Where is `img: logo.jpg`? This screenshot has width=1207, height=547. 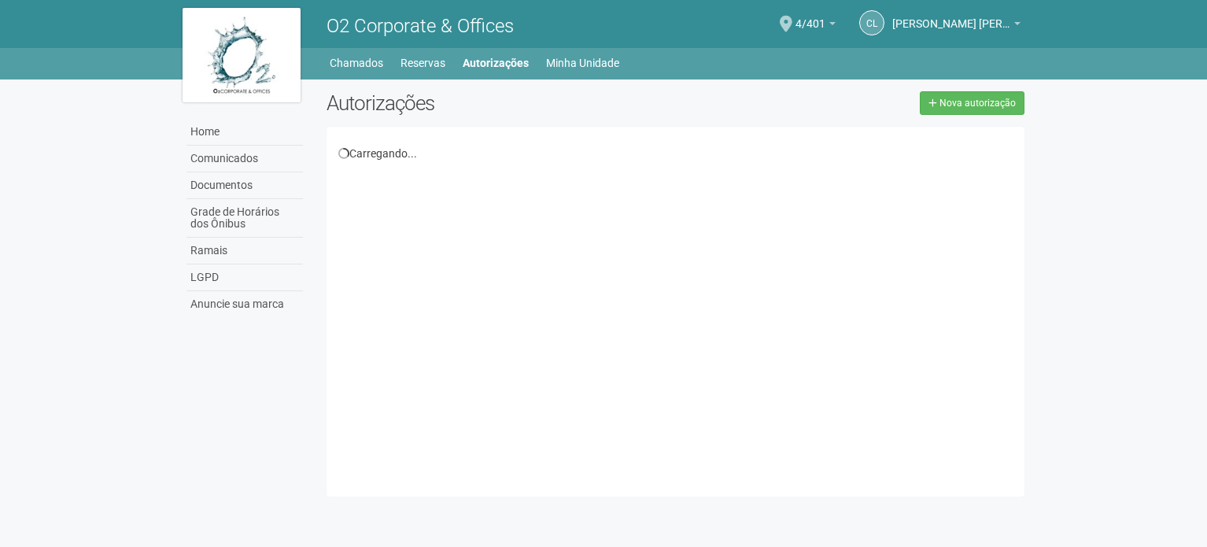 img: logo.jpg is located at coordinates (242, 55).